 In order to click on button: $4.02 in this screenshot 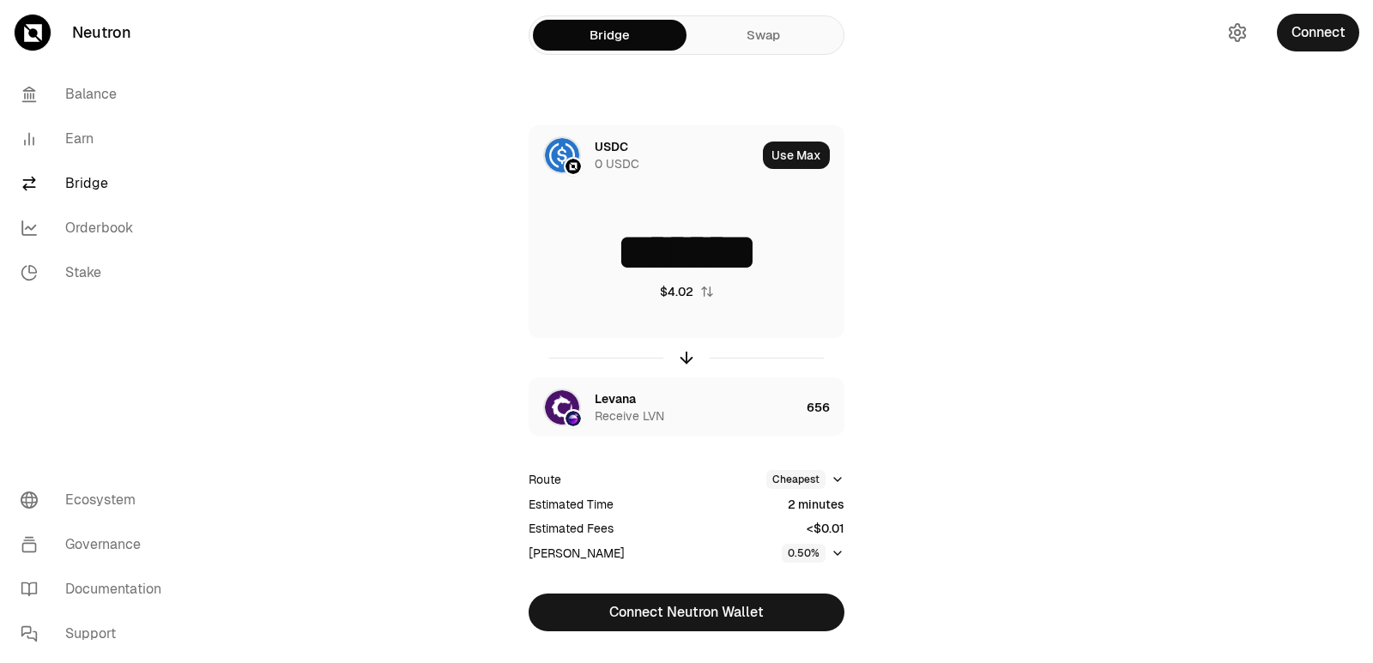, I will do `click(686, 292)`.